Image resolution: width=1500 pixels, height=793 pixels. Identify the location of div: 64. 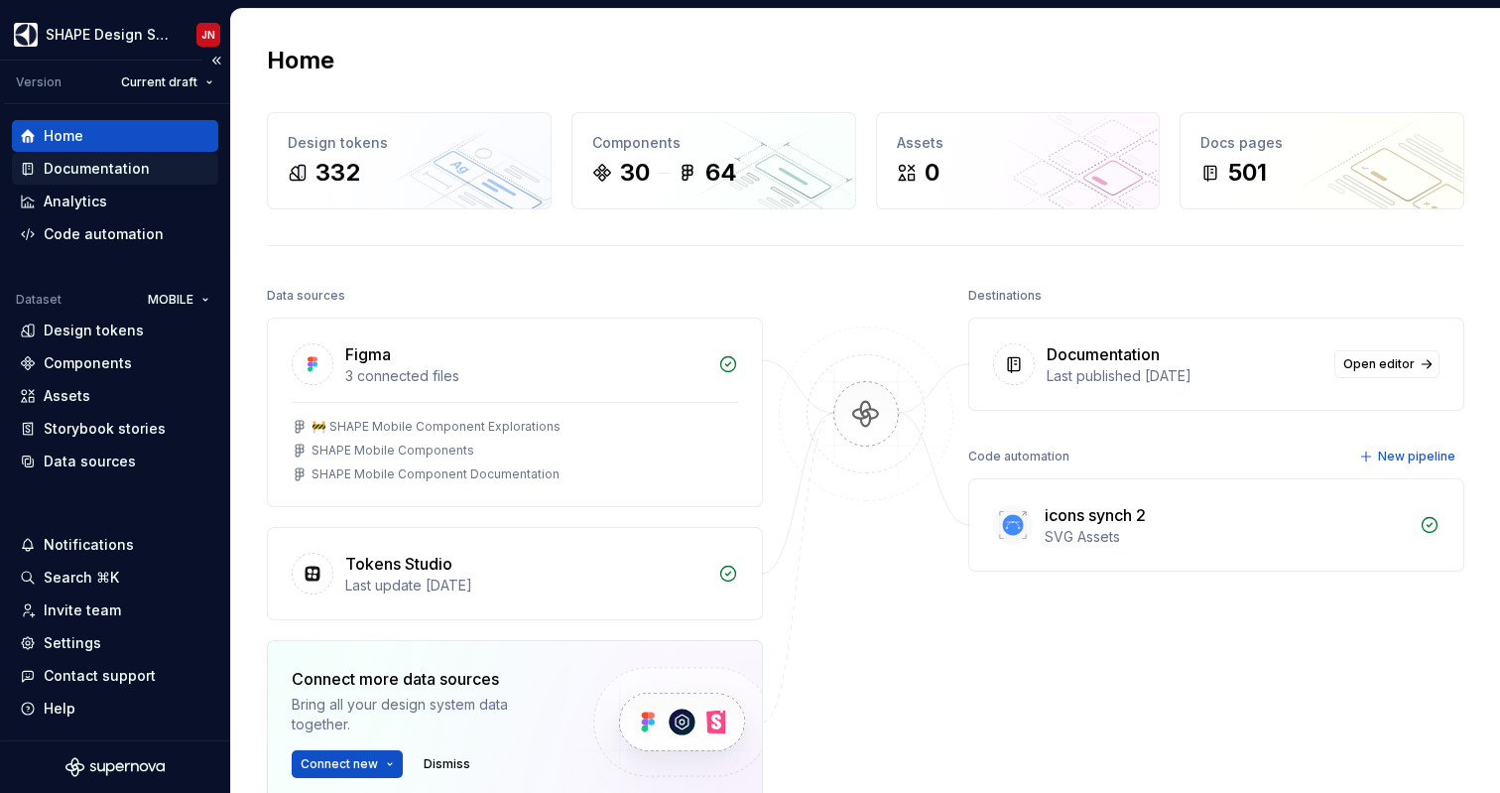
(721, 173).